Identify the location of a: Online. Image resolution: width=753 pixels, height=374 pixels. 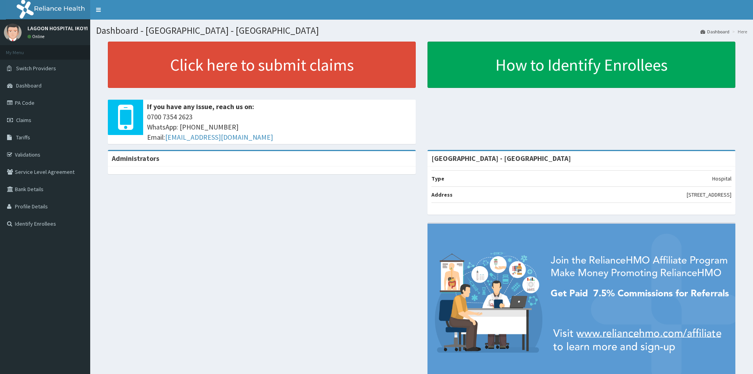
(37, 36).